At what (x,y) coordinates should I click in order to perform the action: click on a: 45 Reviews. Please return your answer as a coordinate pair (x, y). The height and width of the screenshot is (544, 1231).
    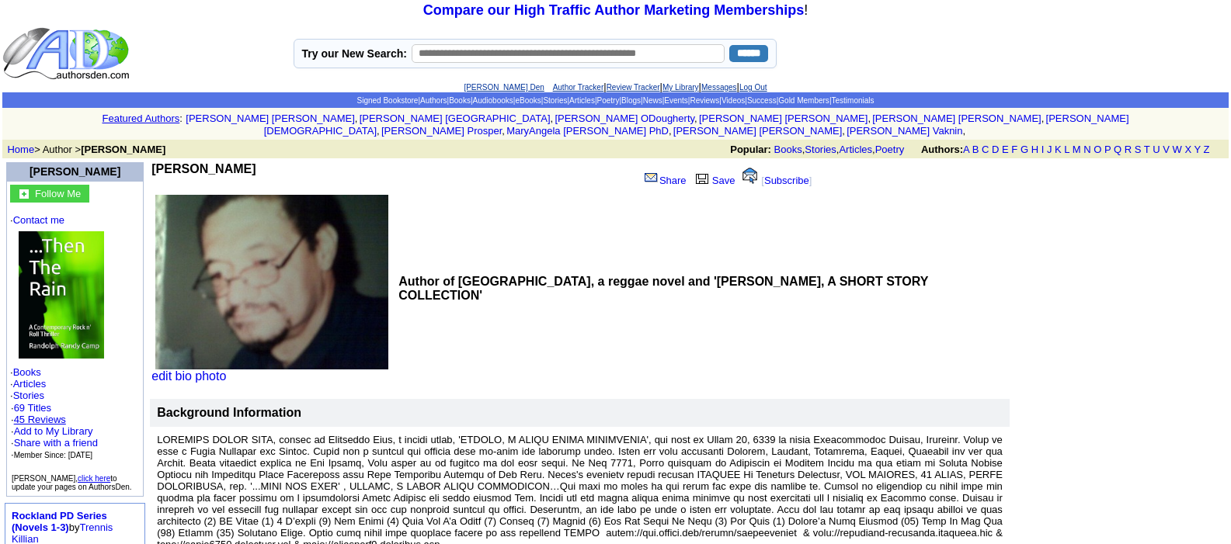
    Looking at the image, I should click on (40, 419).